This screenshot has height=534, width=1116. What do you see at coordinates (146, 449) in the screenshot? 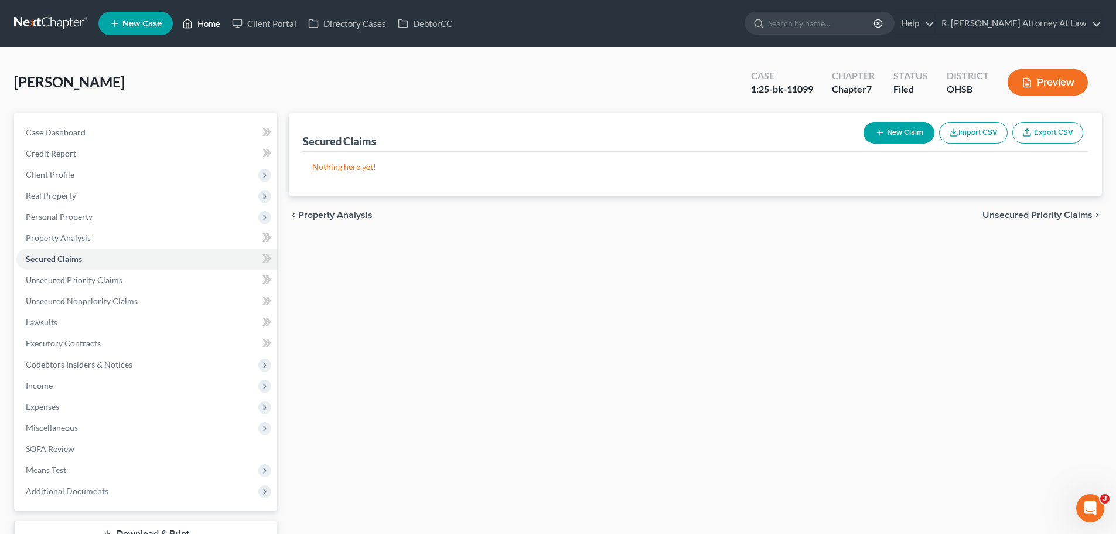
I see `a: SOFA Review` at bounding box center [146, 449].